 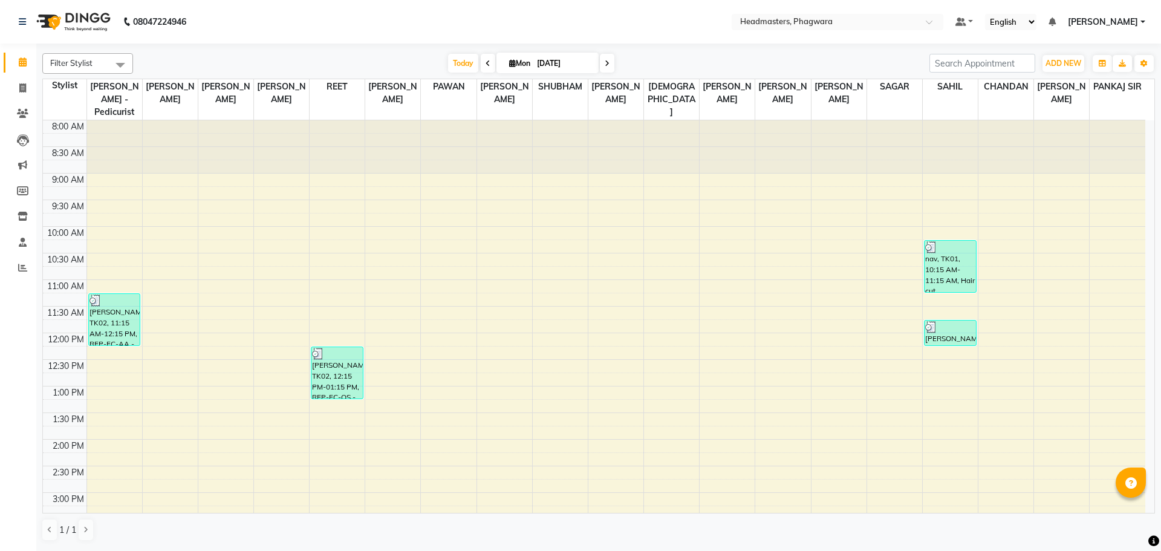 What do you see at coordinates (68, 499) in the screenshot?
I see `div: 3:00 PM` at bounding box center [68, 499].